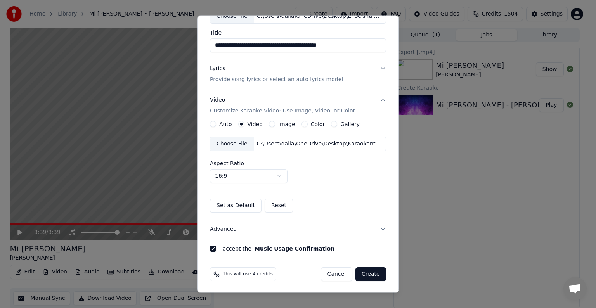 This screenshot has width=596, height=308. Describe the element at coordinates (247, 274) in the screenshot. I see `span: This will use 4 credits` at that location.